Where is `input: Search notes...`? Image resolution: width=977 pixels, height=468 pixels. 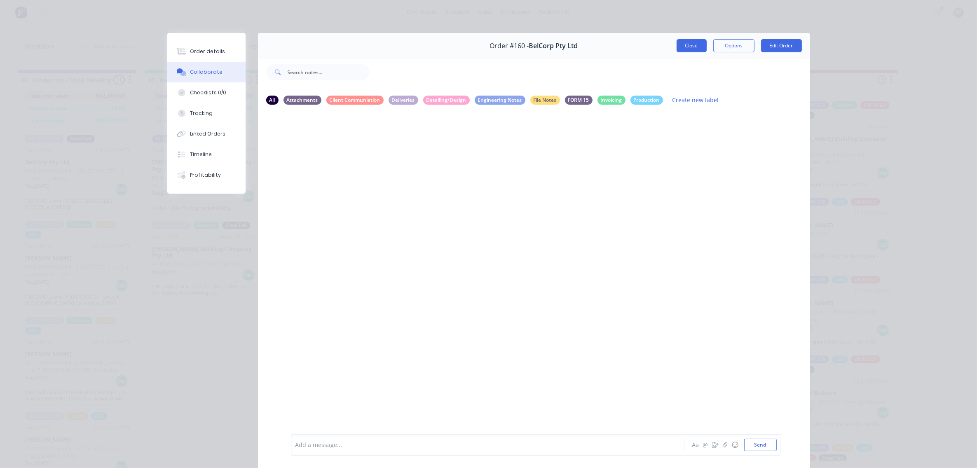 input: Search notes... is located at coordinates (328, 72).